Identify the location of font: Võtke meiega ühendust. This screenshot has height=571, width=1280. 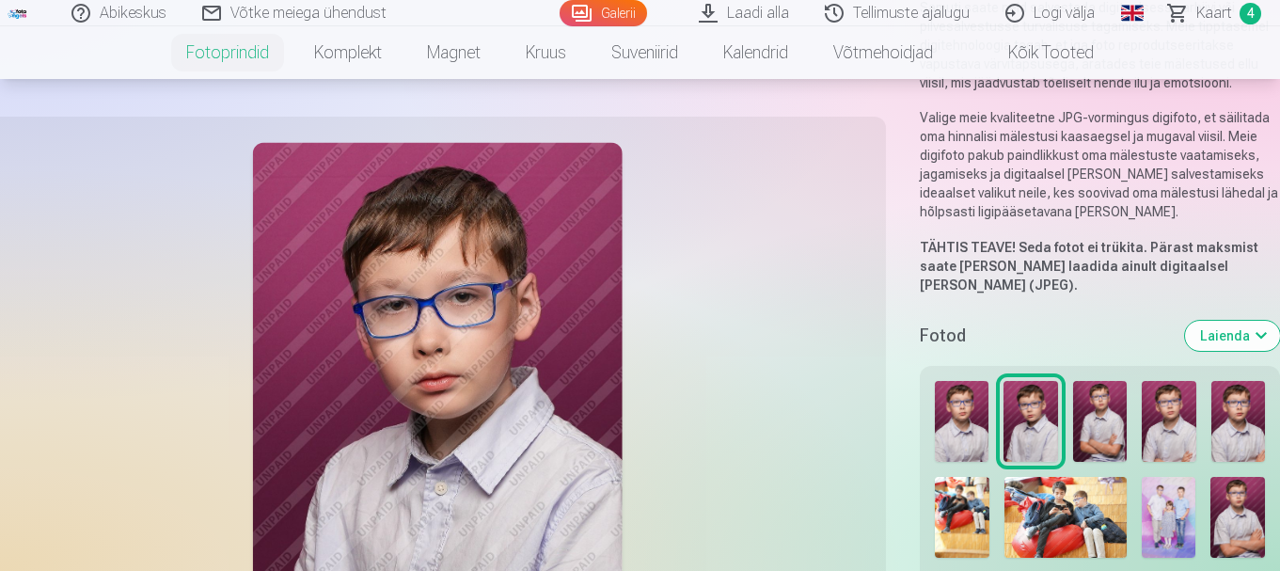
(308, 12).